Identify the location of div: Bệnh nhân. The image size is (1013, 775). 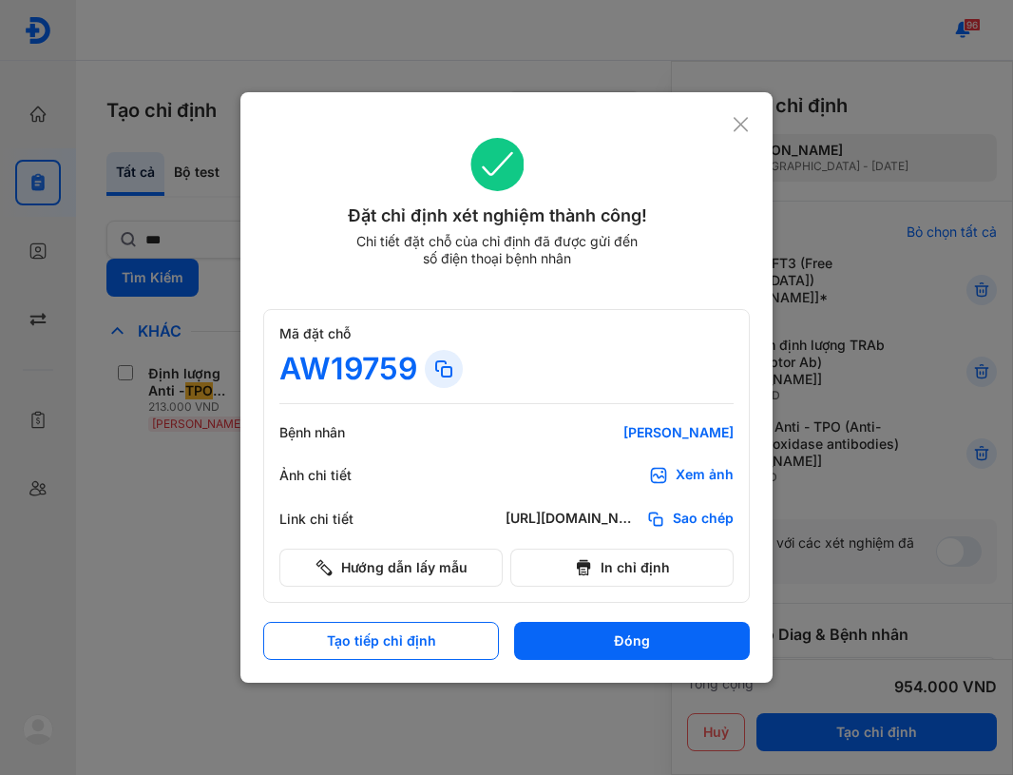
(336, 433).